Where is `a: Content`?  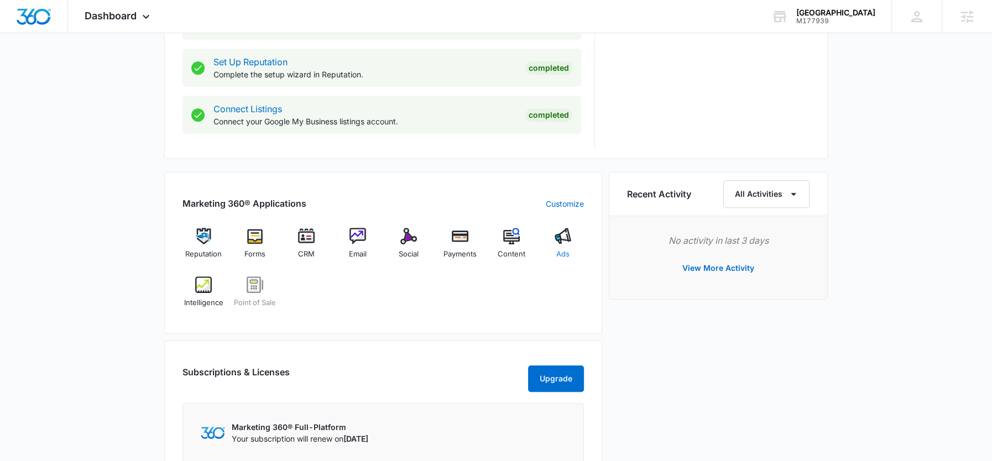 a: Content is located at coordinates (511, 248).